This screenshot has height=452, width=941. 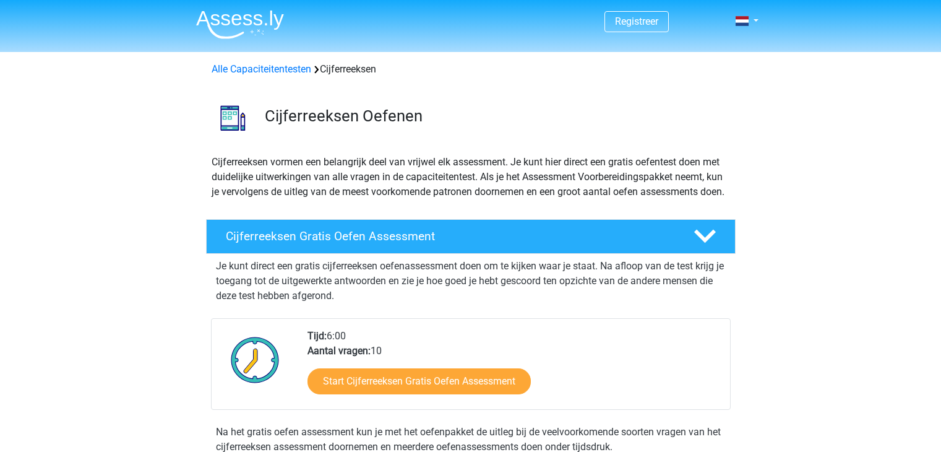 I want to click on a: Start Cijferreeksen Gratis Oefen Assessment, so click(x=419, y=381).